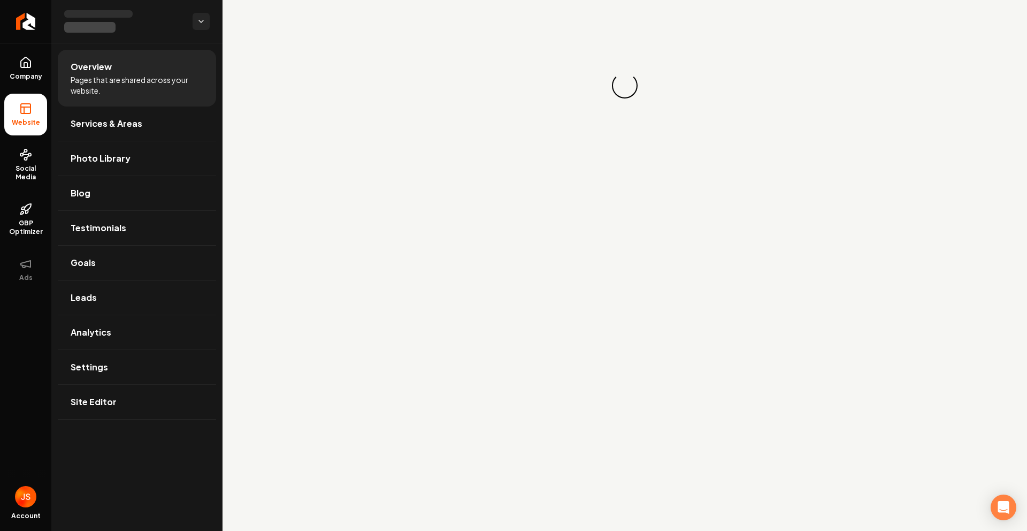  What do you see at coordinates (89, 367) in the screenshot?
I see `span: Settings` at bounding box center [89, 367].